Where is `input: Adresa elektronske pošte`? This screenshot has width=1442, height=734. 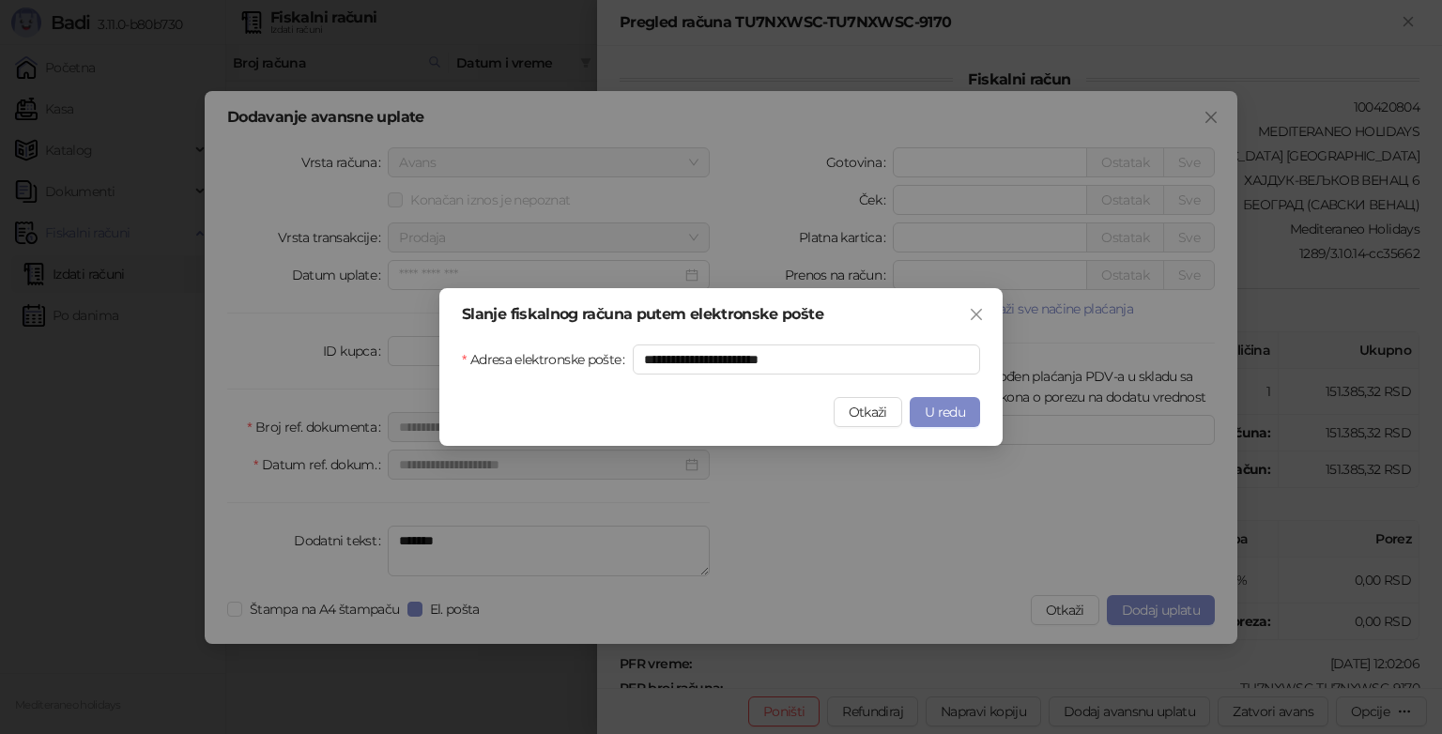
input: Adresa elektronske pošte is located at coordinates (806, 360).